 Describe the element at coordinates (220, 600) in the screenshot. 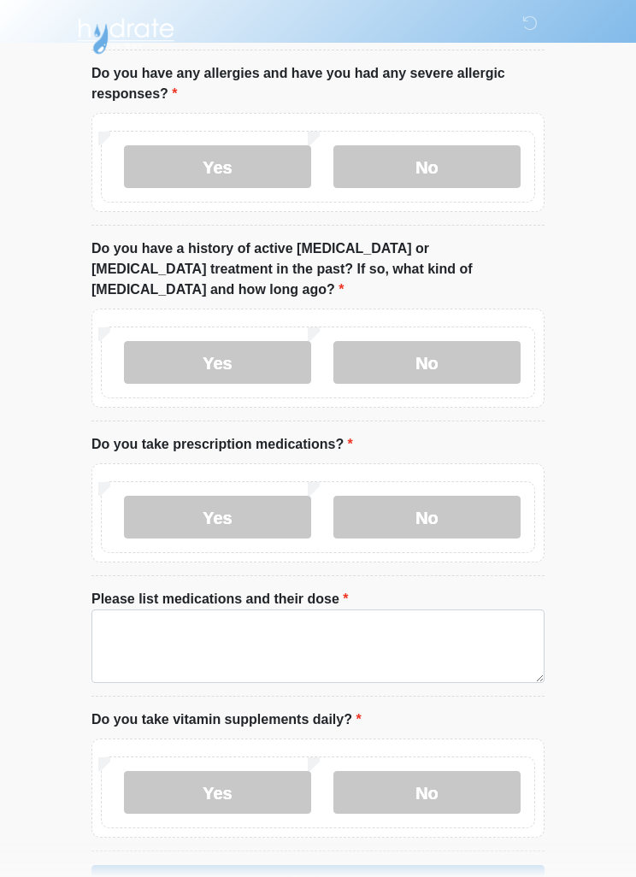

I see `label: Please list medications and their dose` at that location.